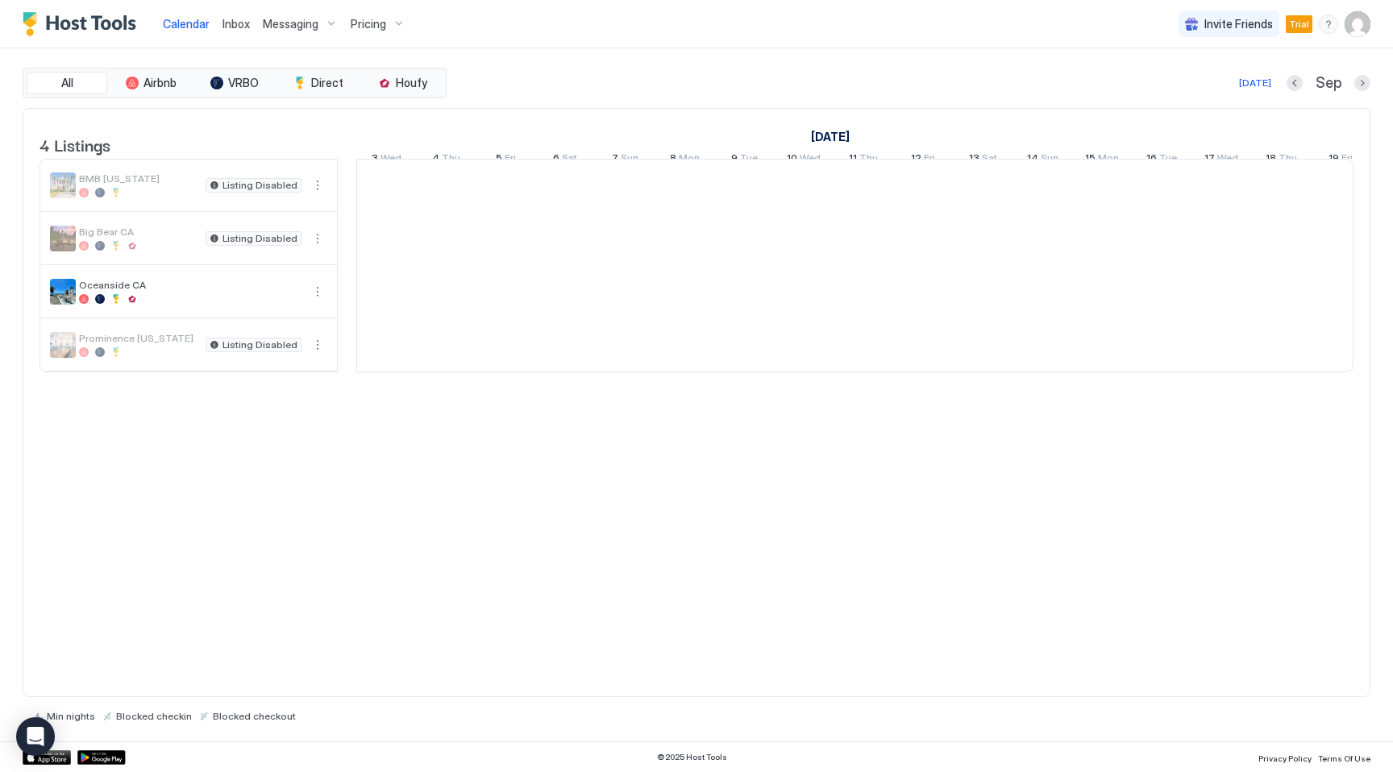  What do you see at coordinates (1151, 160) in the screenshot?
I see `span: 16` at bounding box center [1151, 160].